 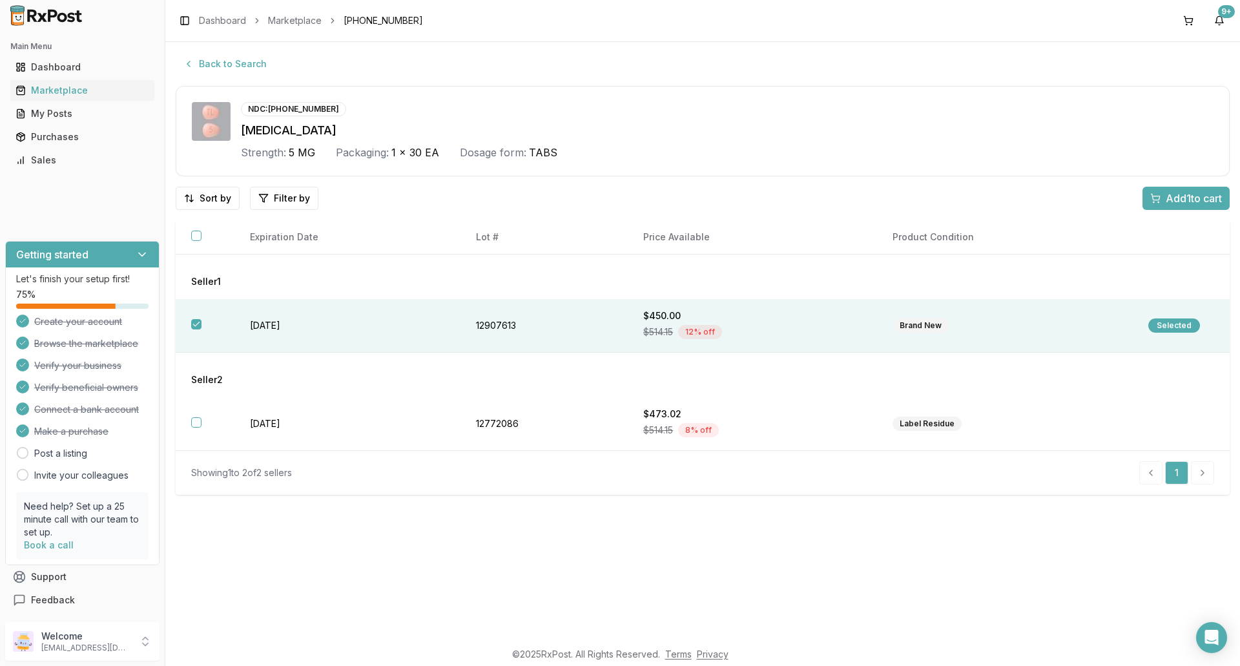 I want to click on a: 1, so click(x=1177, y=473).